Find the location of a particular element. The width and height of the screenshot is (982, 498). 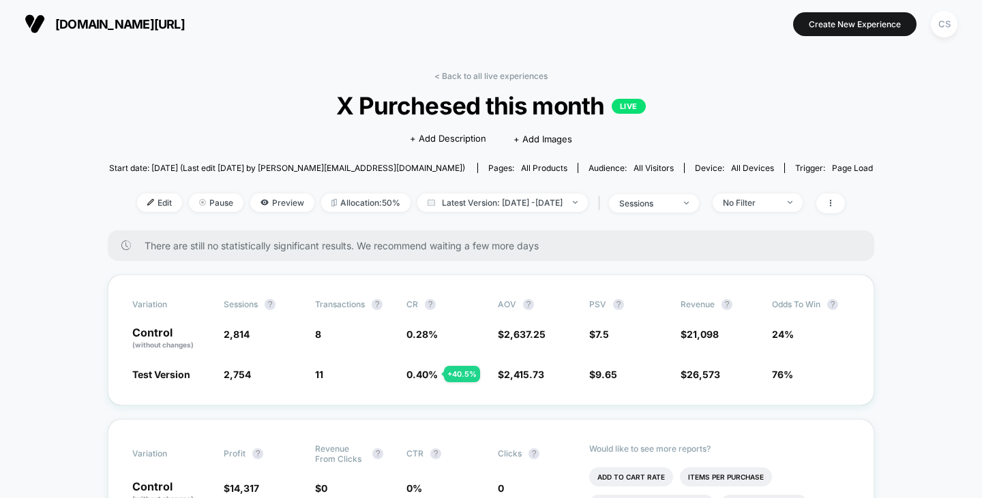

span: 76% is located at coordinates (782, 374).